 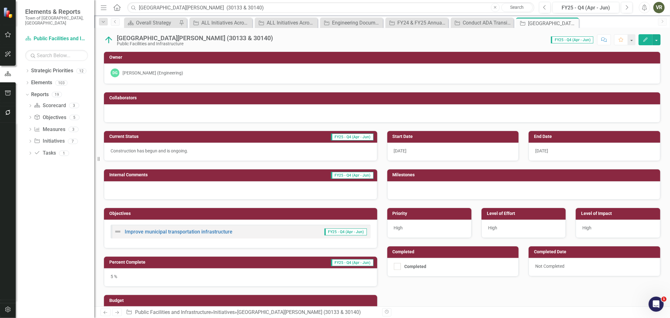 I want to click on a: Overall Strategy, so click(x=151, y=23).